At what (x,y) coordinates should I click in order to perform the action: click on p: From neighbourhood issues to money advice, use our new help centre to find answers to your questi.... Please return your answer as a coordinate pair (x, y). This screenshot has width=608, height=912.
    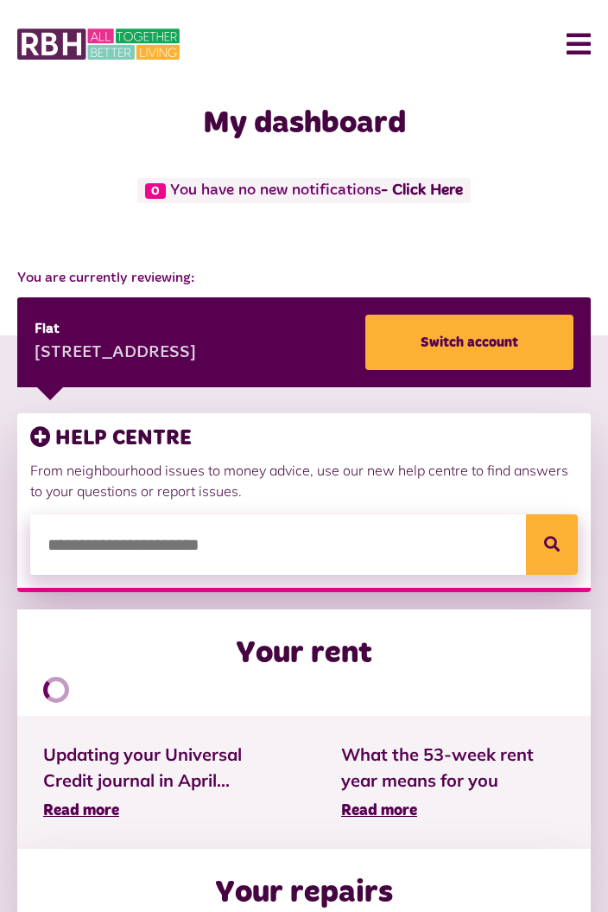
    Looking at the image, I should click on (304, 481).